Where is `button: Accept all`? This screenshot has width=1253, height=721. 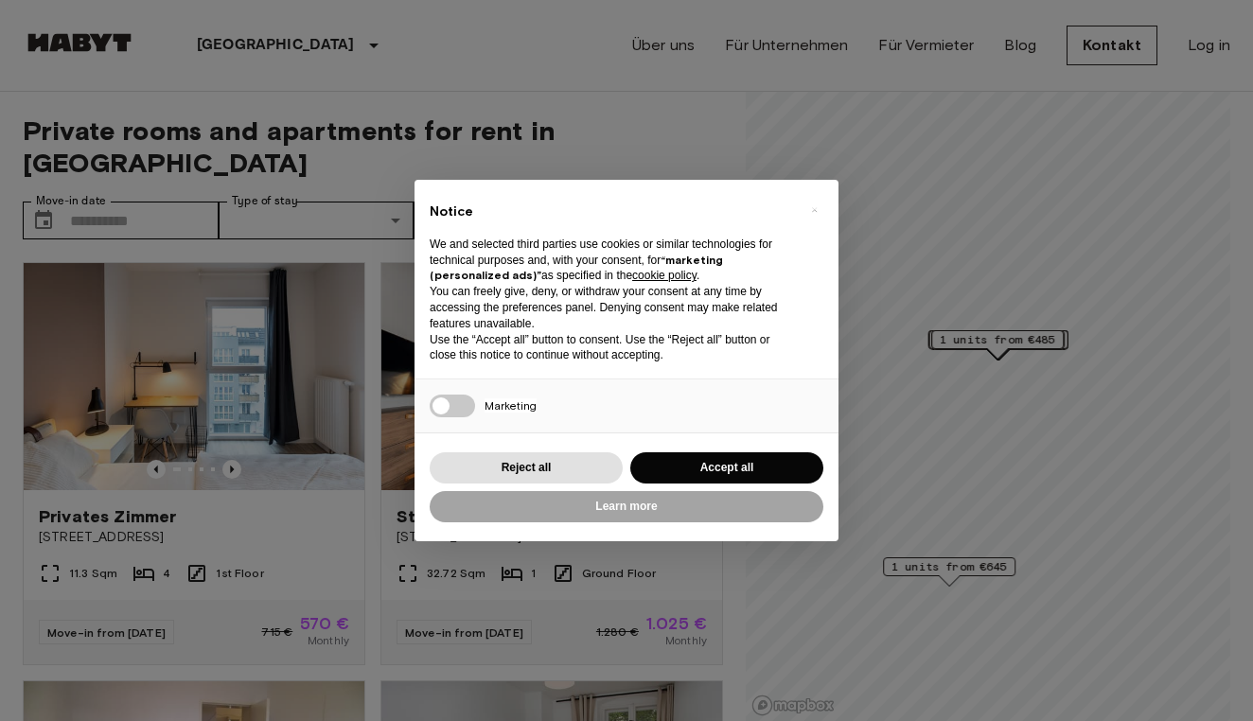
button: Accept all is located at coordinates (727, 468).